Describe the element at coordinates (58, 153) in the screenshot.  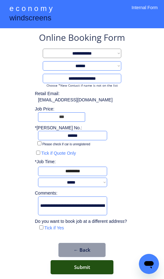
I see `label: Tick if Quote Only` at that location.